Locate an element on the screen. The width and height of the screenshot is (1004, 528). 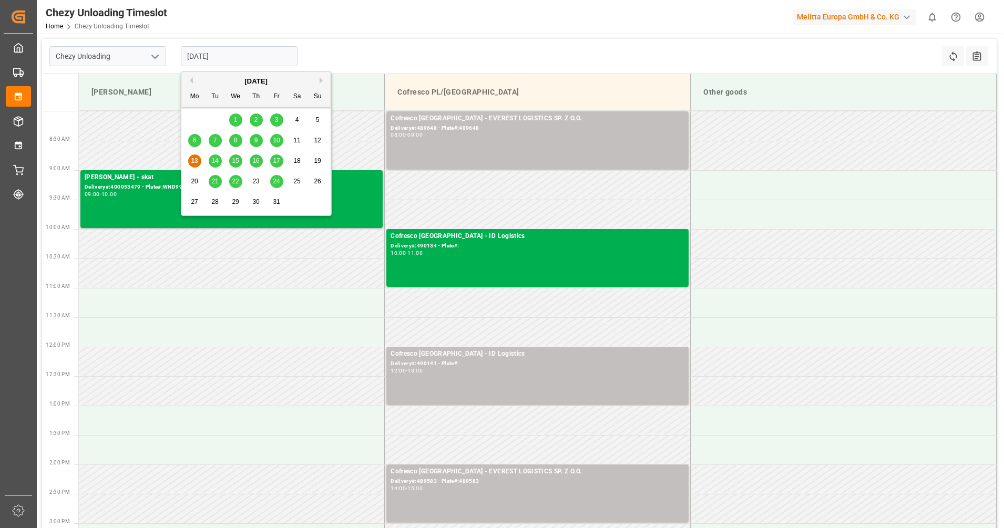
span: 3 is located at coordinates (276, 120).